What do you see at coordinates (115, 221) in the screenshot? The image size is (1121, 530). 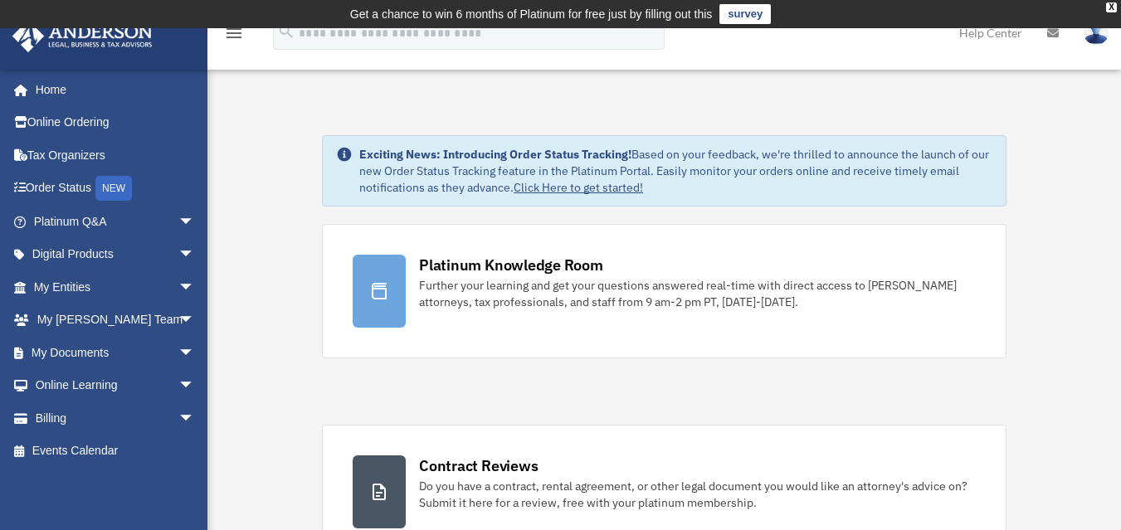 I see `a: Platinum Q&Aarrow_drop_down` at bounding box center [115, 221].